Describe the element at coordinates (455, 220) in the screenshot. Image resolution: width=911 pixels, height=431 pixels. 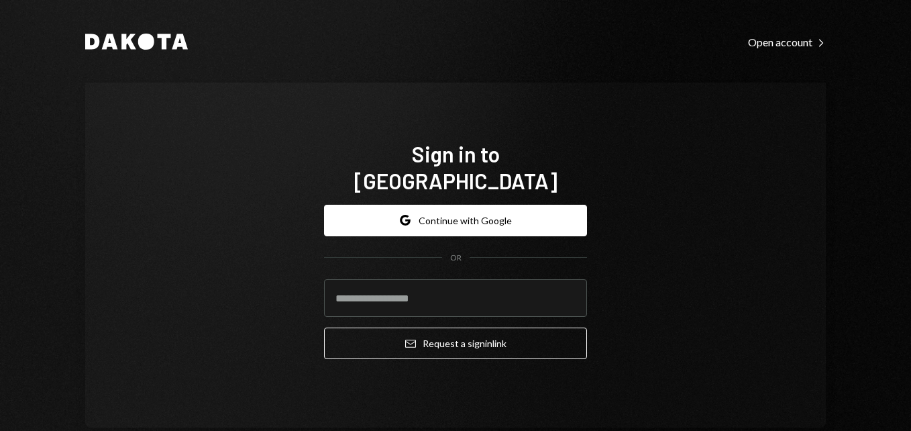
I see `button: Continue with Google` at that location.